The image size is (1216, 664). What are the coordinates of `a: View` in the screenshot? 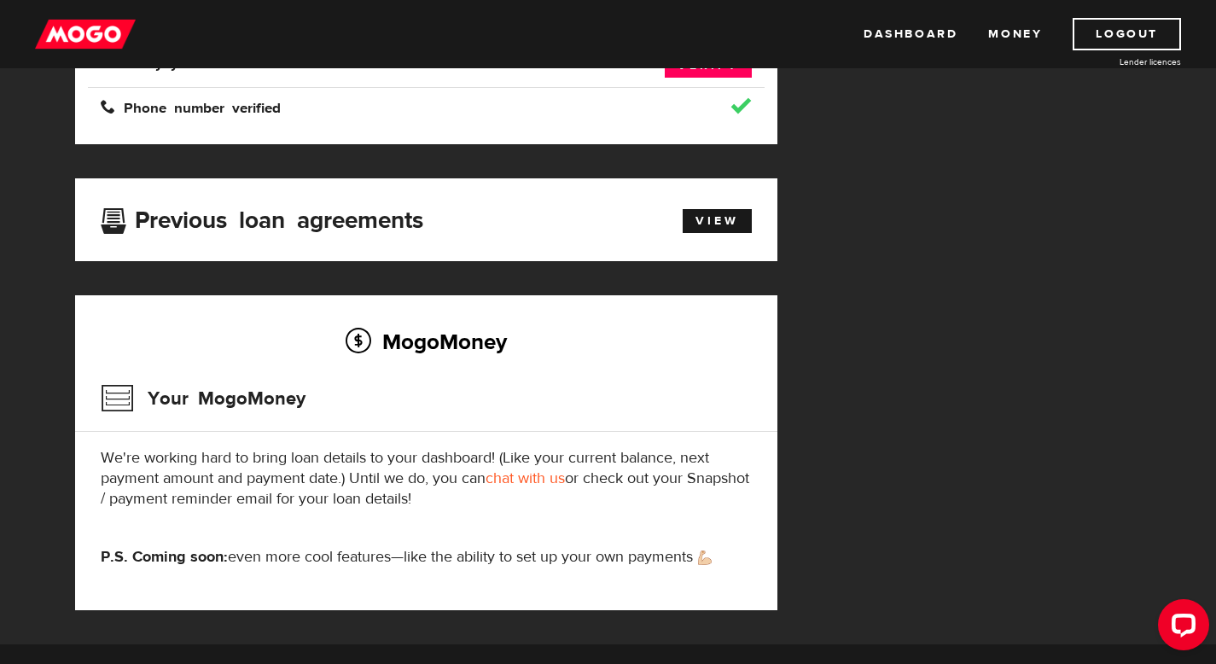 It's located at (717, 221).